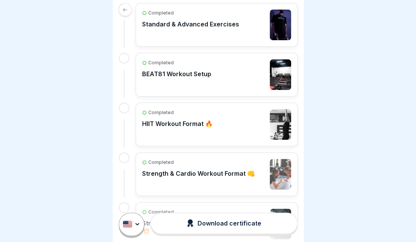  I want to click on a: CompletedHIIT Workout Format 🔥, so click(217, 124).